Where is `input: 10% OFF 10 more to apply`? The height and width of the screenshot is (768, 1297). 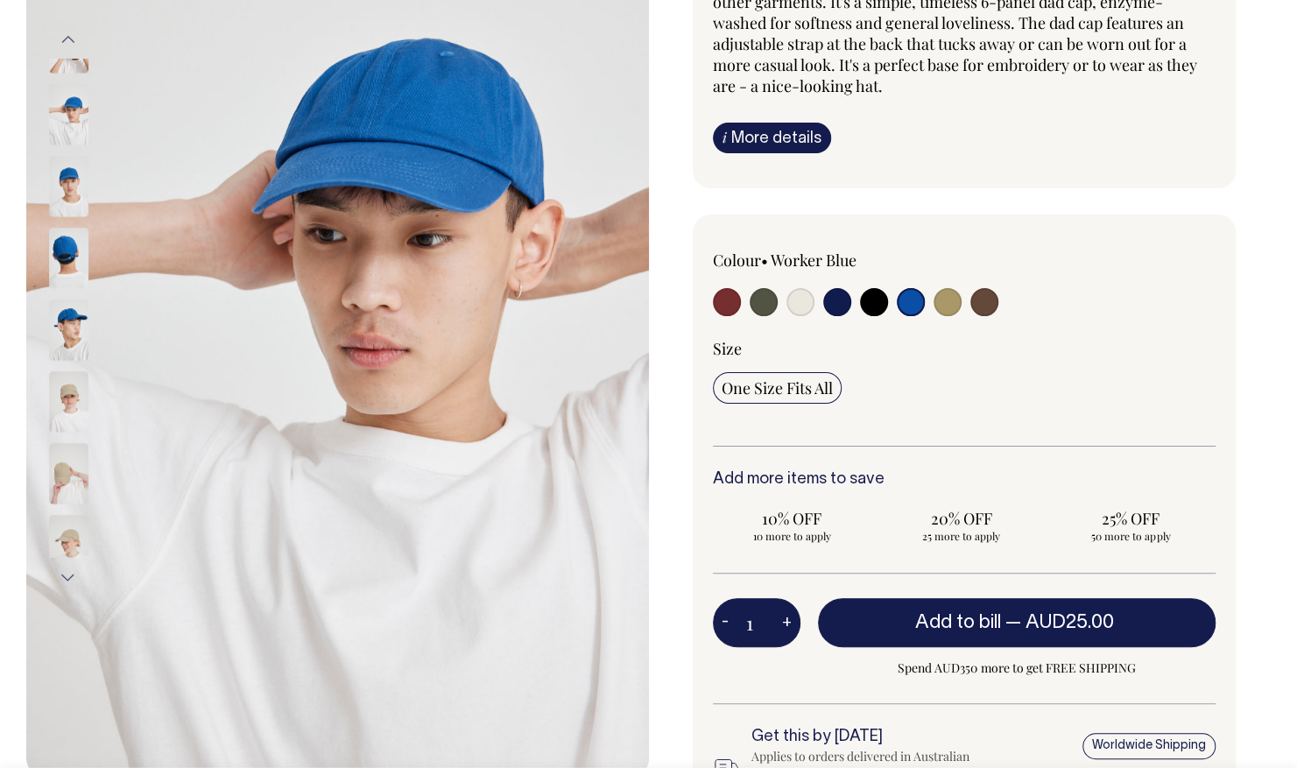 input: 10% OFF 10 more to apply is located at coordinates (791, 525).